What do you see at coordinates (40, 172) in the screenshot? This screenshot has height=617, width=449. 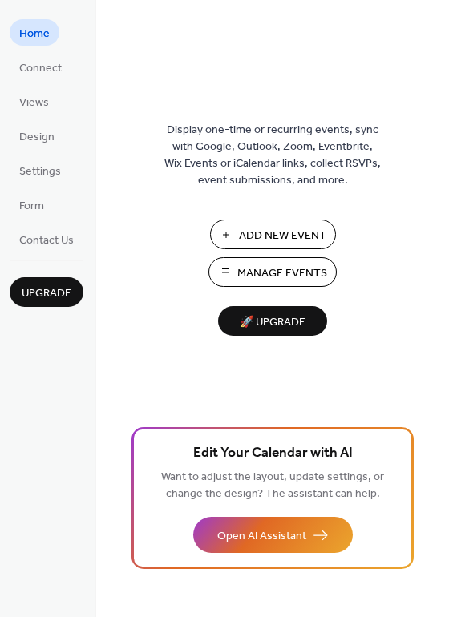 I see `span: Settings` at bounding box center [40, 172].